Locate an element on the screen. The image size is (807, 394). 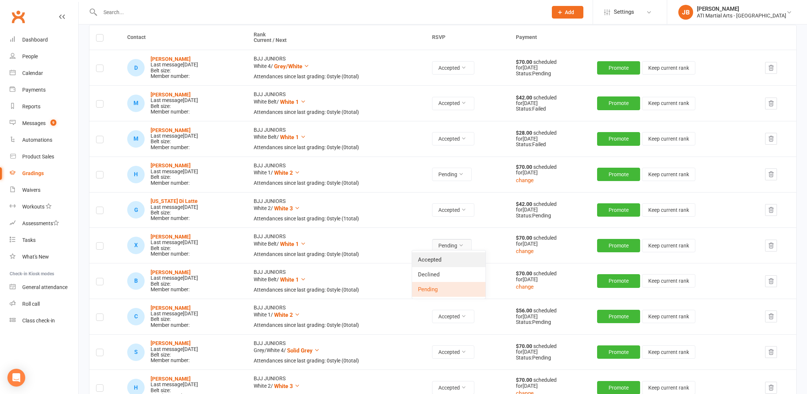
div: Reports is located at coordinates (31, 106).